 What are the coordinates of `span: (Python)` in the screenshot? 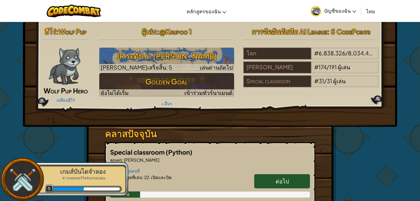 It's located at (179, 152).